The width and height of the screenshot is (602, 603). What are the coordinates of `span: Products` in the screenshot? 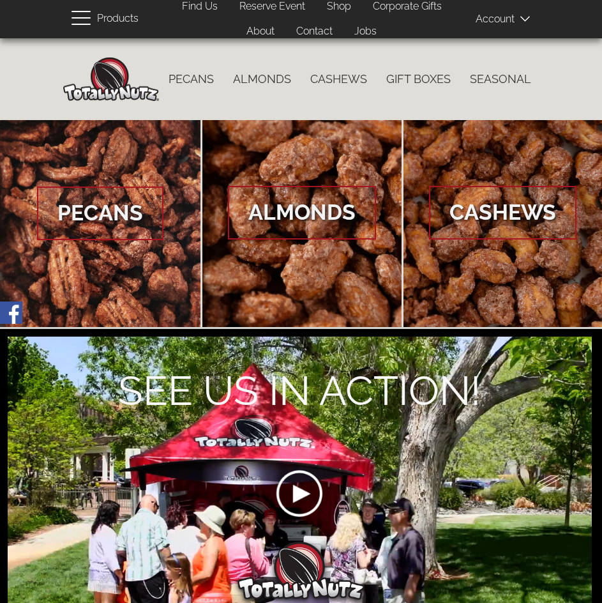 It's located at (118, 19).